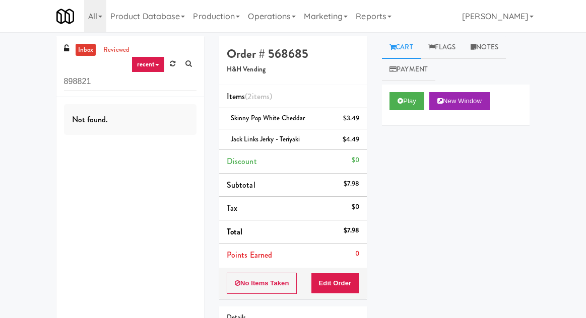 Image resolution: width=586 pixels, height=318 pixels. I want to click on h5: H&H Vending, so click(293, 69).